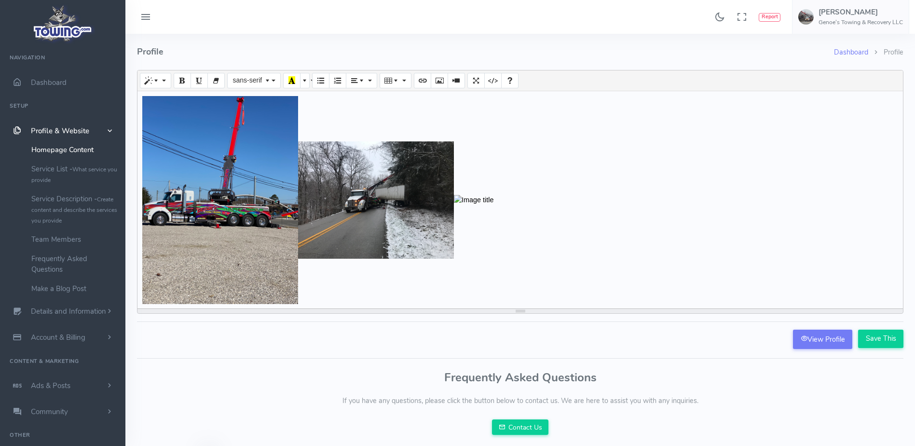  Describe the element at coordinates (292, 81) in the screenshot. I see `button: Recent Color` at that location.